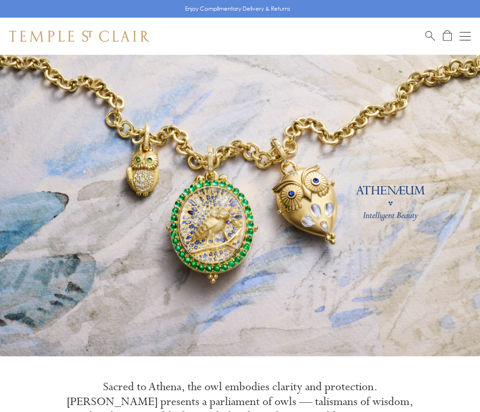 Image resolution: width=480 pixels, height=412 pixels. What do you see at coordinates (465, 36) in the screenshot?
I see `button: Open navigation` at bounding box center [465, 36].